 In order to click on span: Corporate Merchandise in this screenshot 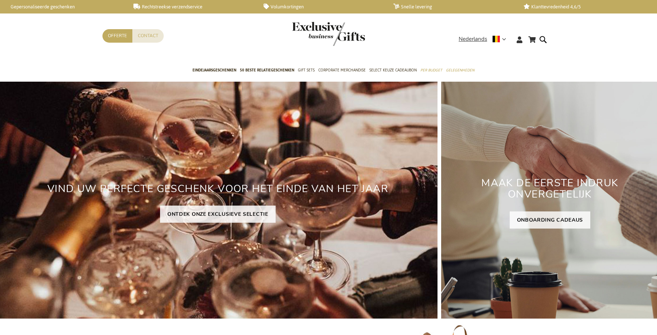, I will do `click(342, 70)`.